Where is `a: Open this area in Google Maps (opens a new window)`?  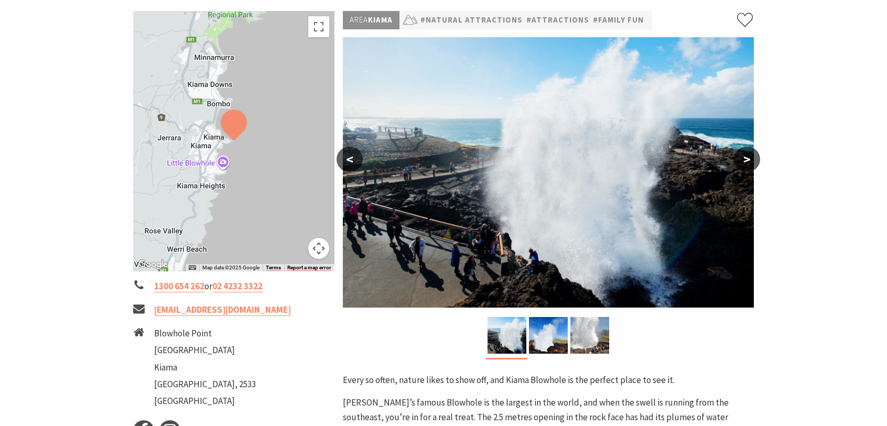
a: Open this area in Google Maps (opens a new window) is located at coordinates (153, 265).